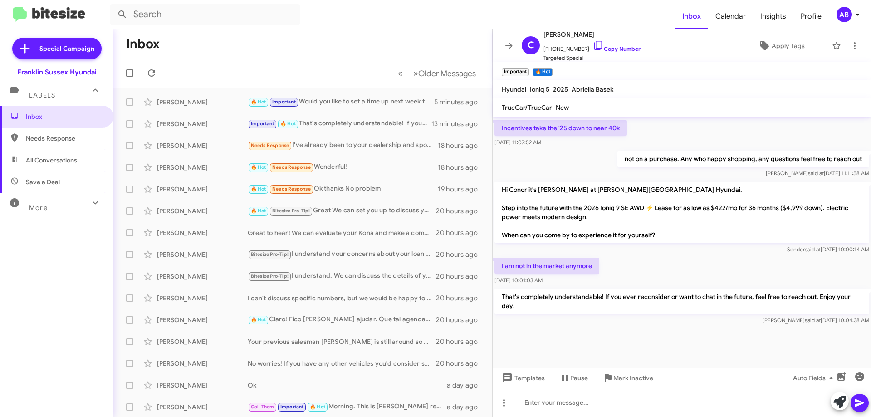  I want to click on div: 5 minutes ago, so click(459, 102).